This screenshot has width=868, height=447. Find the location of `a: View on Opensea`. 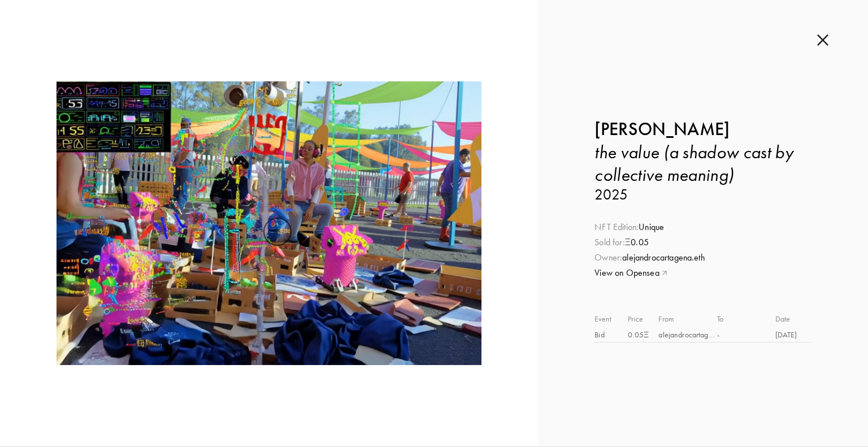

a: View on Opensea is located at coordinates (703, 273).